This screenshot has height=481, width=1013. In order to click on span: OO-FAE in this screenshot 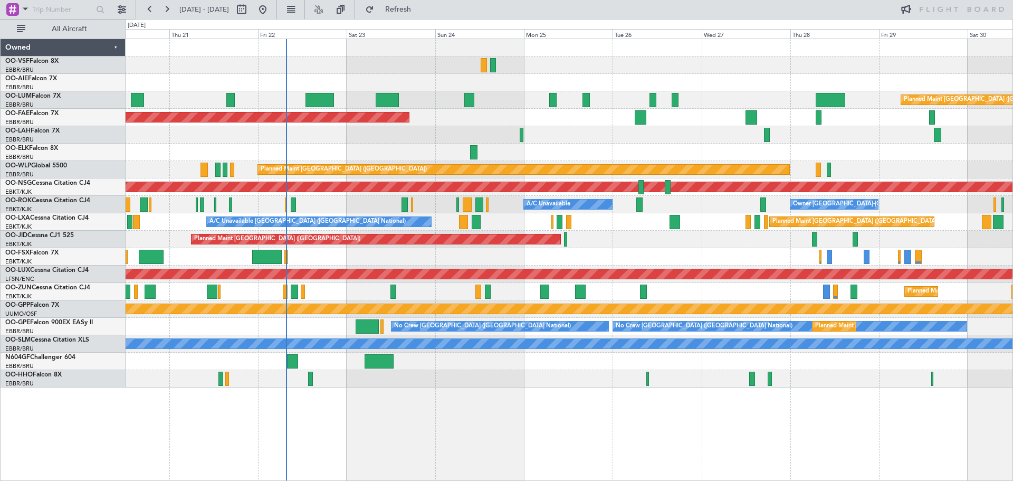, I will do `click(17, 113)`.